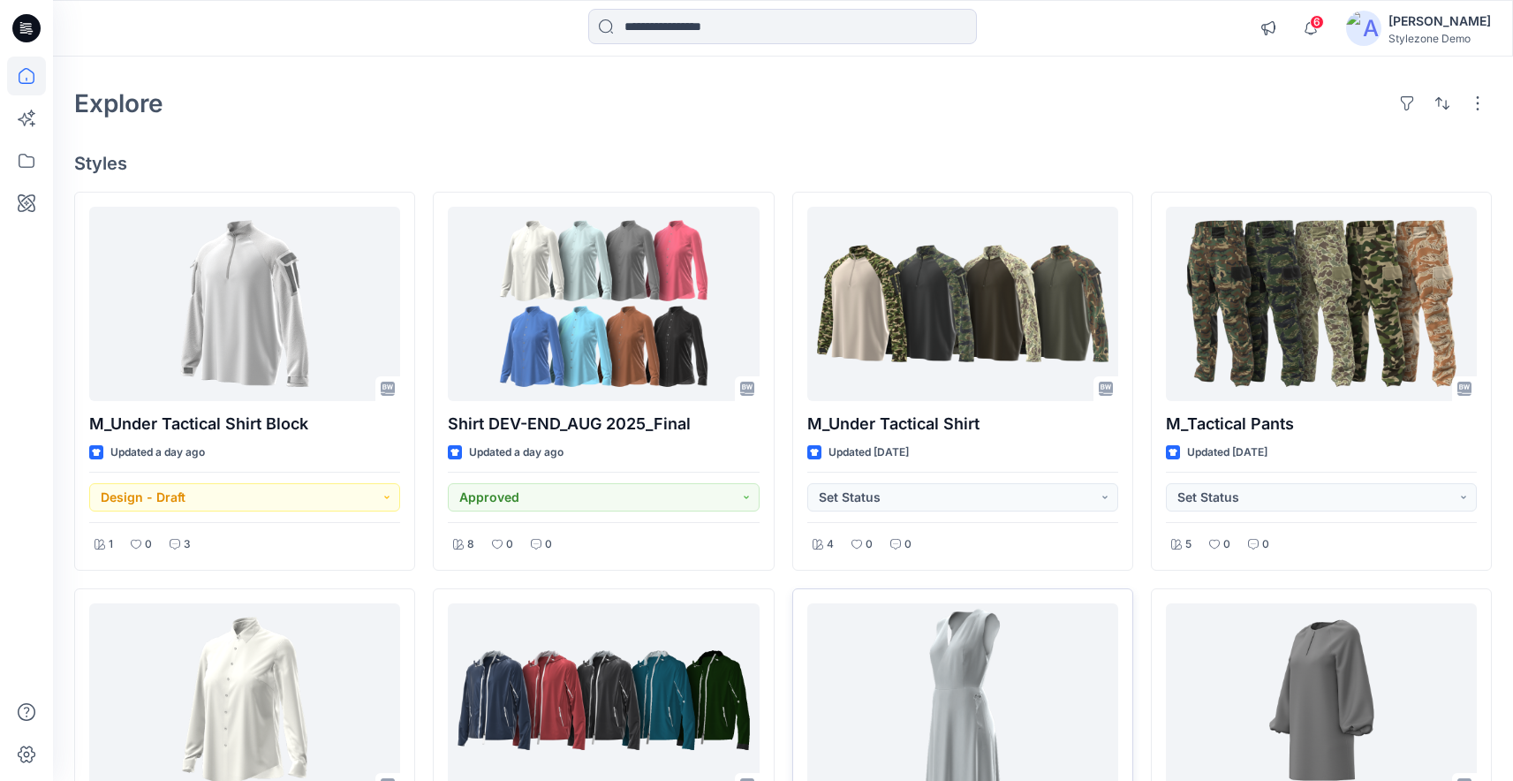  What do you see at coordinates (1364, 28) in the screenshot?
I see `img: avatar` at bounding box center [1364, 28].